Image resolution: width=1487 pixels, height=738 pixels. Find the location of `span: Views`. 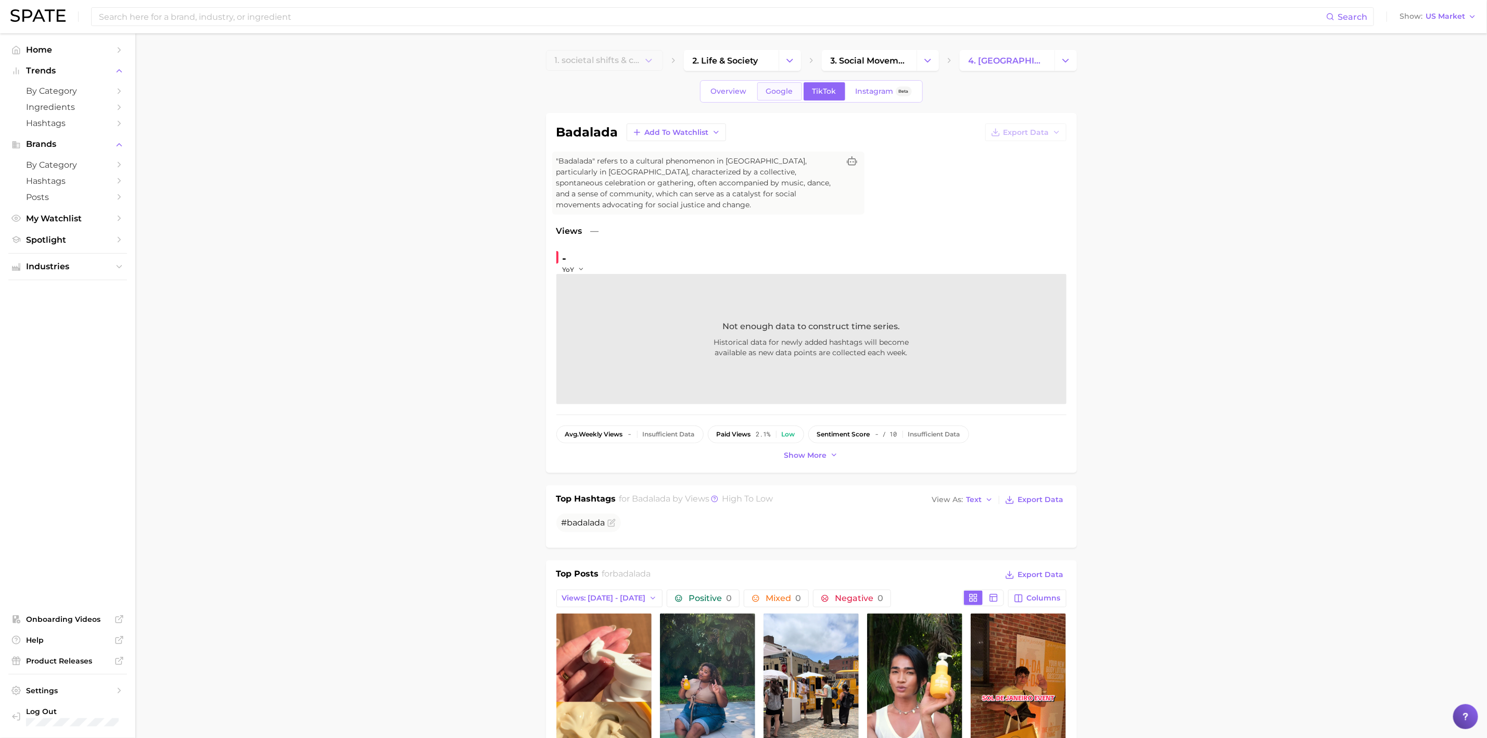

span: Views is located at coordinates (569, 231).